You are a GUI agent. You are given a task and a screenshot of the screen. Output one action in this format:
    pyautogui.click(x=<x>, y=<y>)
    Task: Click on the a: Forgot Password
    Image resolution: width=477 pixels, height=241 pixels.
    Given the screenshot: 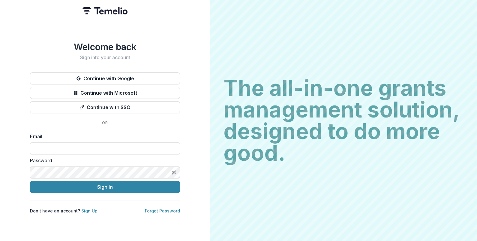 What is the action you would take?
    pyautogui.click(x=162, y=211)
    